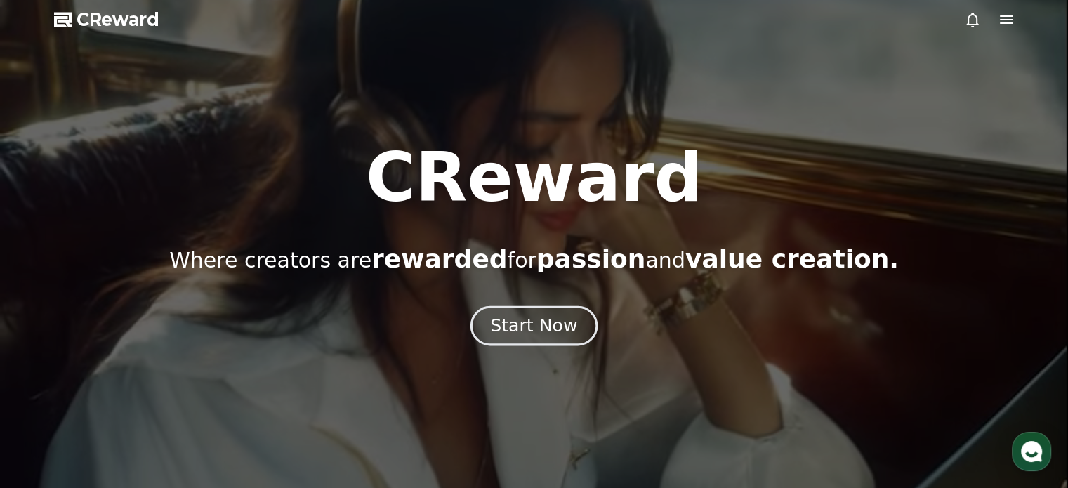 This screenshot has height=488, width=1068. What do you see at coordinates (225, 389) in the screenshot?
I see `a: Settings` at bounding box center [225, 389].